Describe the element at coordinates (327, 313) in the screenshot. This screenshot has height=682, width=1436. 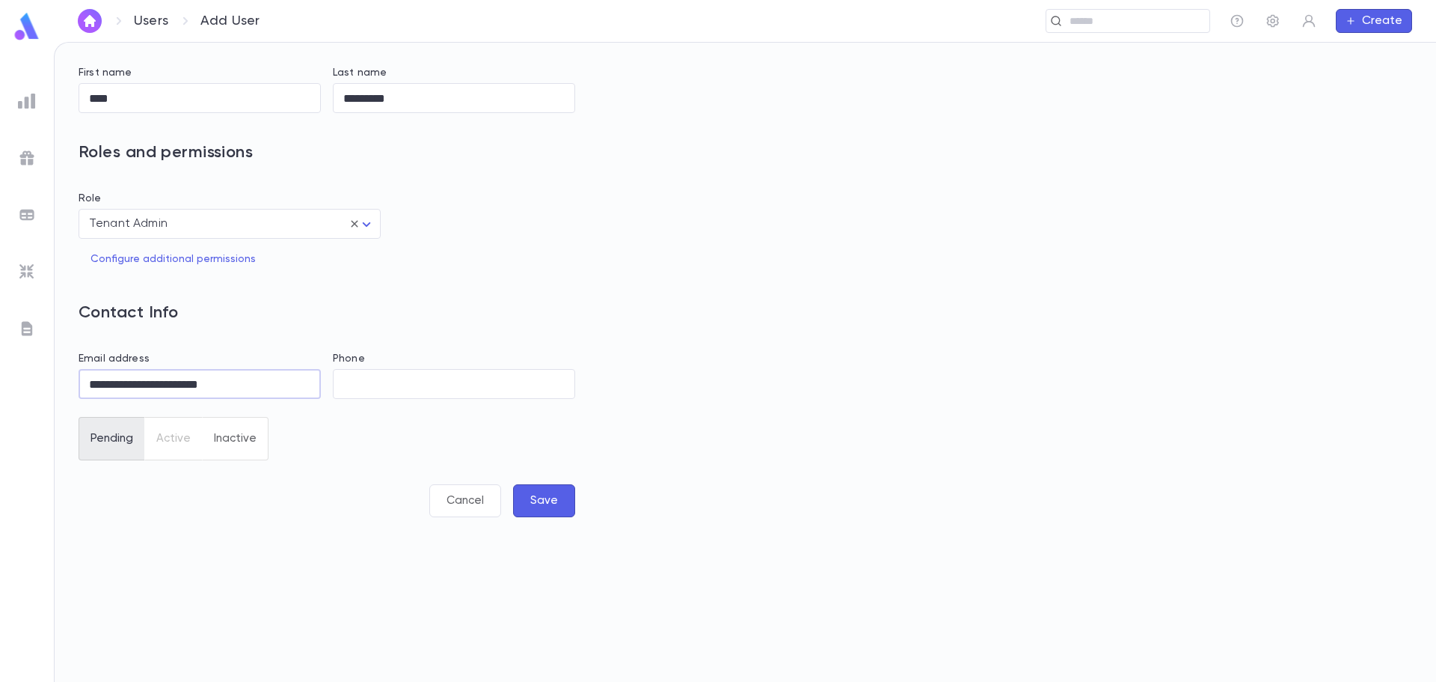
I see `h6: Contact Info` at that location.